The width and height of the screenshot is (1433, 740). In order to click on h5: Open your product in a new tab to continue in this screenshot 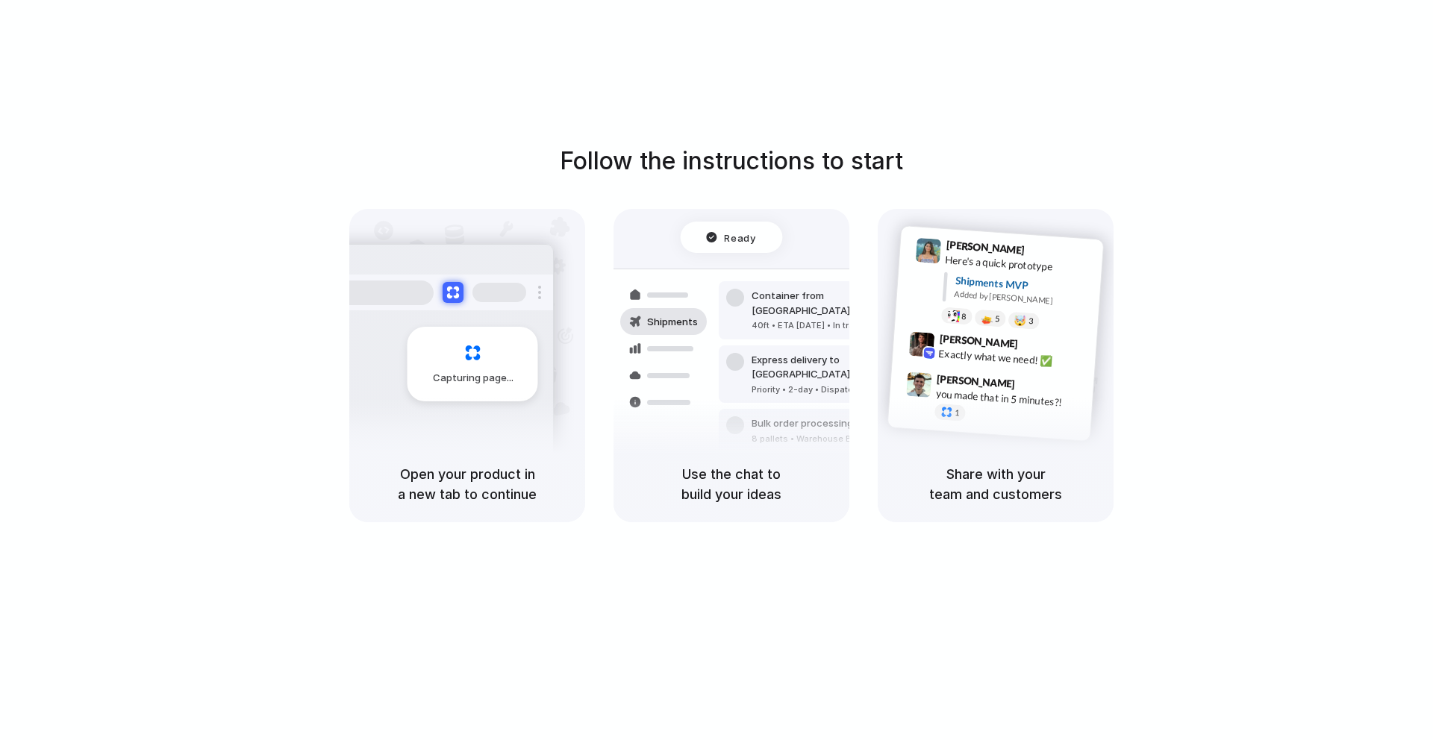, I will do `click(467, 484)`.